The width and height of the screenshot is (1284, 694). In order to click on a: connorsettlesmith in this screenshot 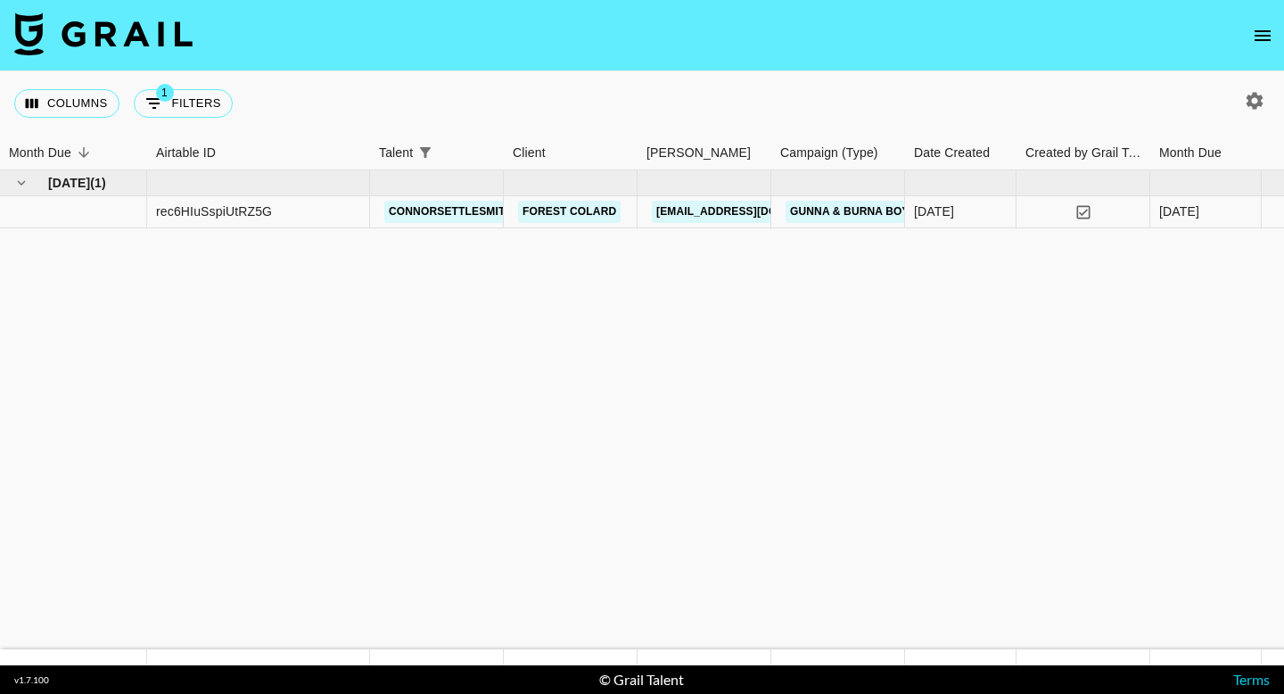, I will do `click(450, 211)`.